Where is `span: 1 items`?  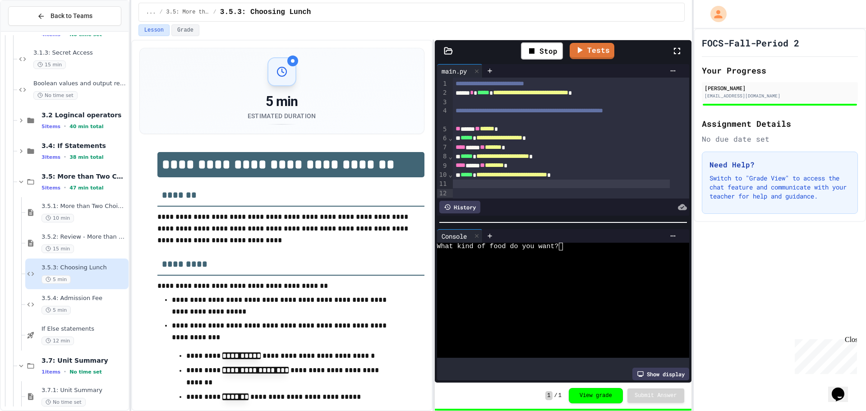
span: 1 items is located at coordinates (51, 372).